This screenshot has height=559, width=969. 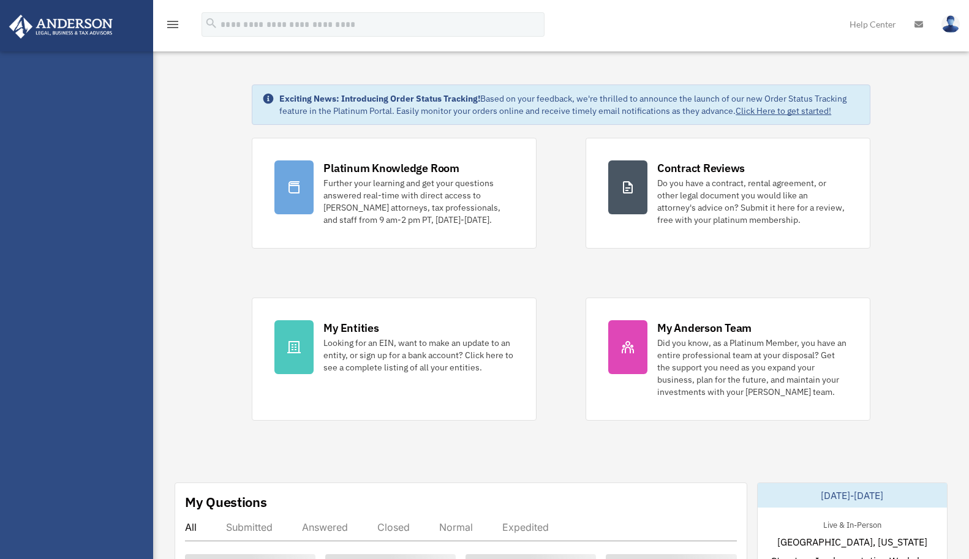 I want to click on div: Did you know, as a Platinum Member, you have an entire professional team at your disposal? Get th..., so click(x=752, y=367).